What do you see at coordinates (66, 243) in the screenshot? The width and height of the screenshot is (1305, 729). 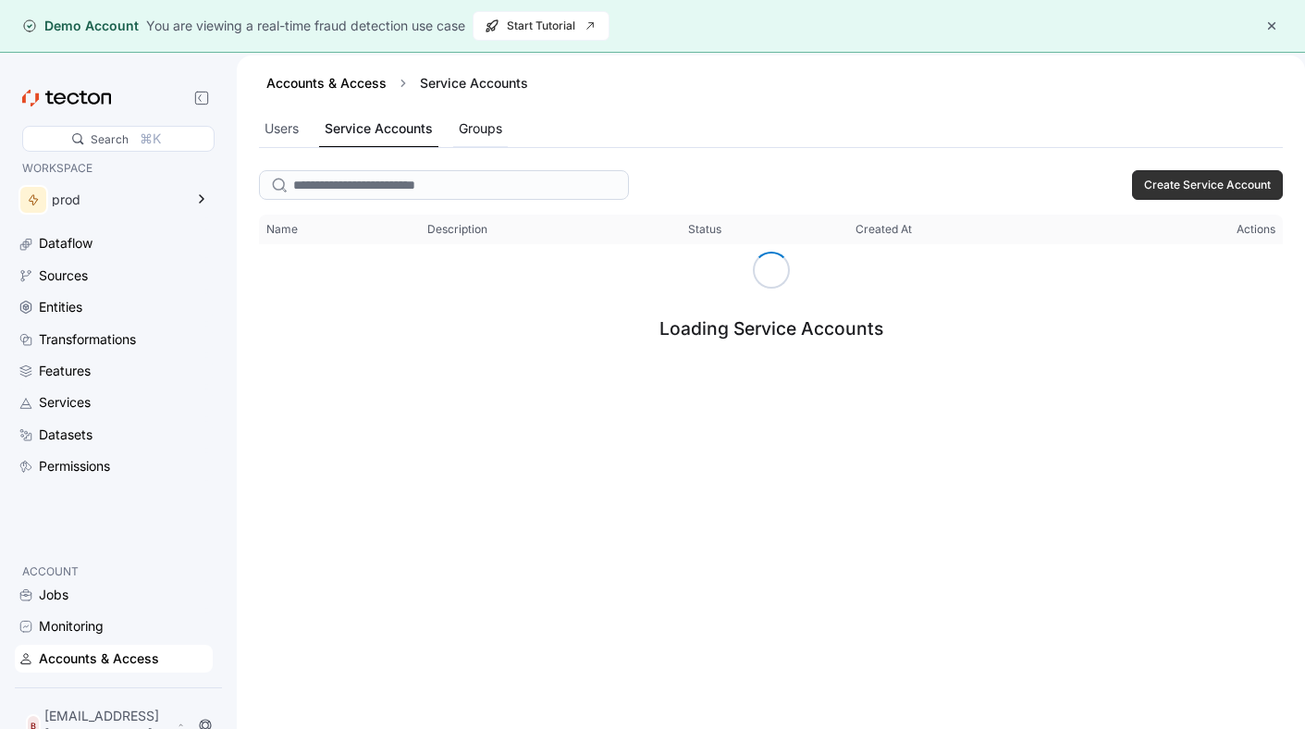 I see `div: Dataflow` at bounding box center [66, 243].